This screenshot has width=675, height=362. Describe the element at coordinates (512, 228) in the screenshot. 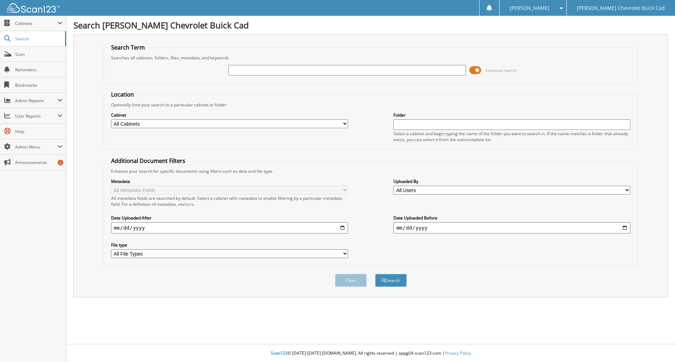

I see `input: end` at that location.